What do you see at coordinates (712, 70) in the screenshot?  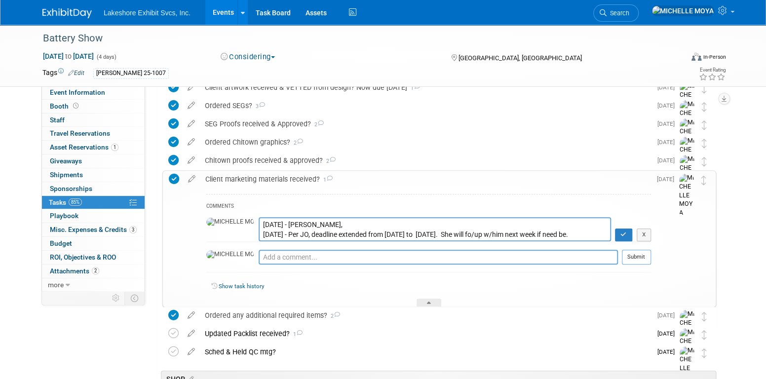 I see `div: Event Rating` at bounding box center [712, 70].